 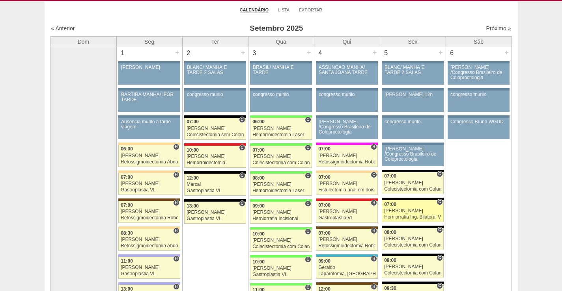 What do you see at coordinates (347, 41) in the screenshot?
I see `th: Qui` at bounding box center [347, 41].